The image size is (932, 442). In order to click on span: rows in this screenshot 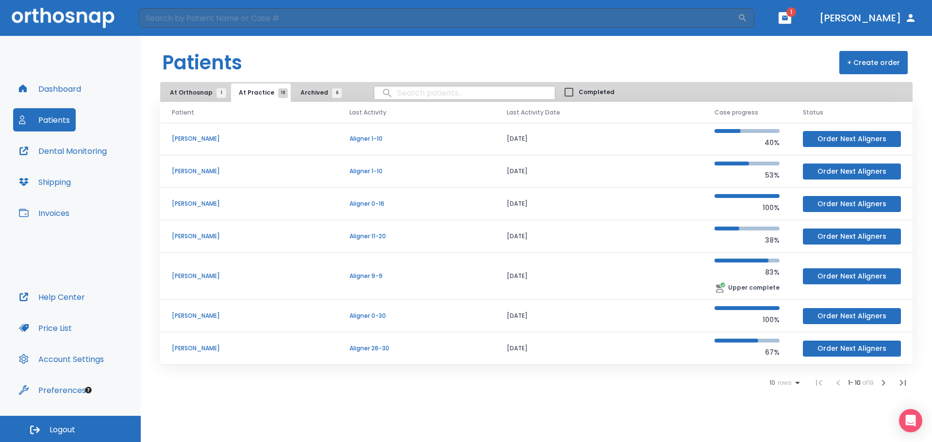, I will do `click(784, 383)`.